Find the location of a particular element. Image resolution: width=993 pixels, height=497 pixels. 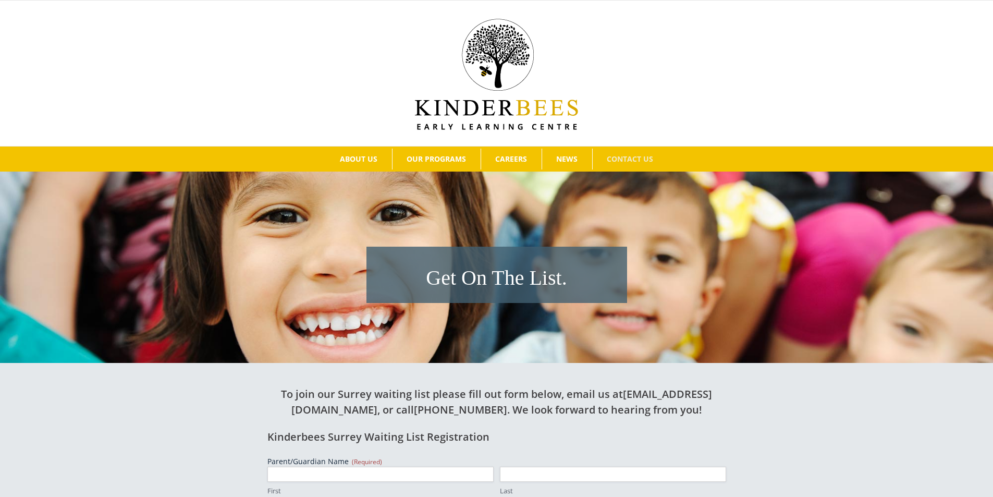

nav: Main Menu is located at coordinates (496, 159).